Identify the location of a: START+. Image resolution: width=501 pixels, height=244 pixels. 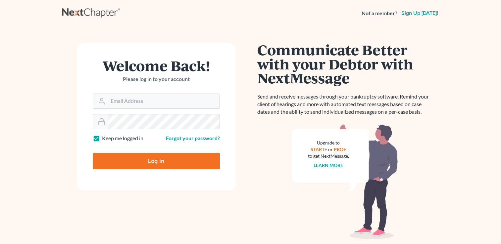
(319, 149).